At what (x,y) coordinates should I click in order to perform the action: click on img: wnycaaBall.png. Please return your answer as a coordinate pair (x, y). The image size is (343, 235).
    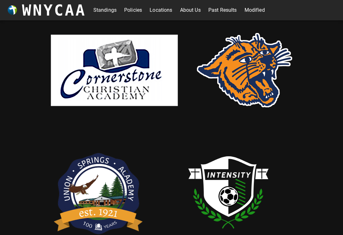
    Looking at the image, I should click on (12, 10).